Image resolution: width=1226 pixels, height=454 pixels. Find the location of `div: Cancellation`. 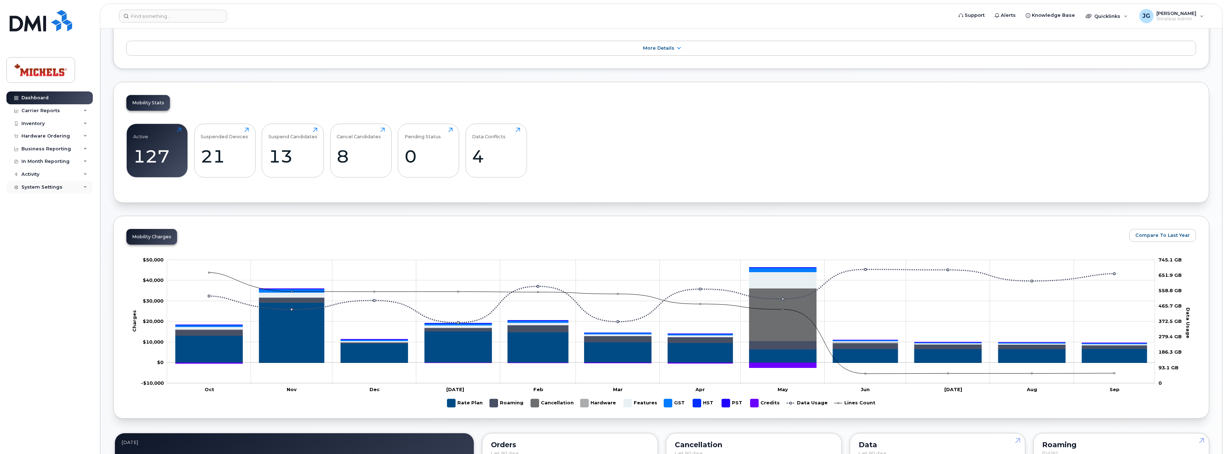

div: Cancellation is located at coordinates (754, 445).